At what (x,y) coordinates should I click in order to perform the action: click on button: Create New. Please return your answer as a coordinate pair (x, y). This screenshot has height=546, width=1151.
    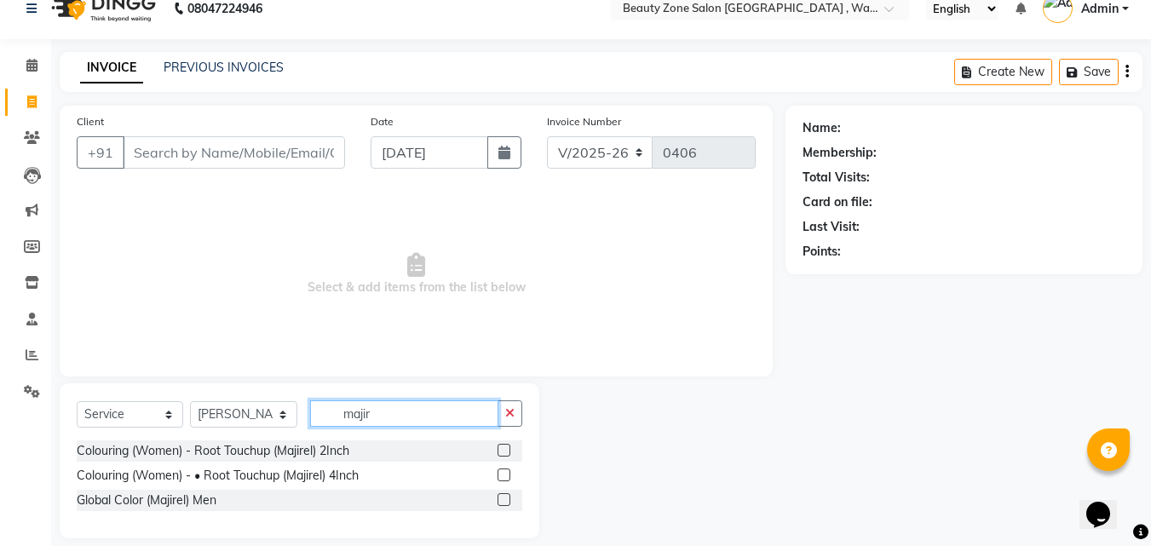
    Looking at the image, I should click on (1003, 72).